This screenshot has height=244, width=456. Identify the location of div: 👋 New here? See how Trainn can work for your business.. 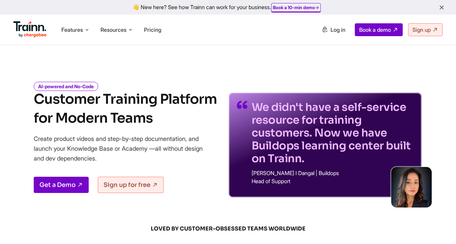
(228, 7).